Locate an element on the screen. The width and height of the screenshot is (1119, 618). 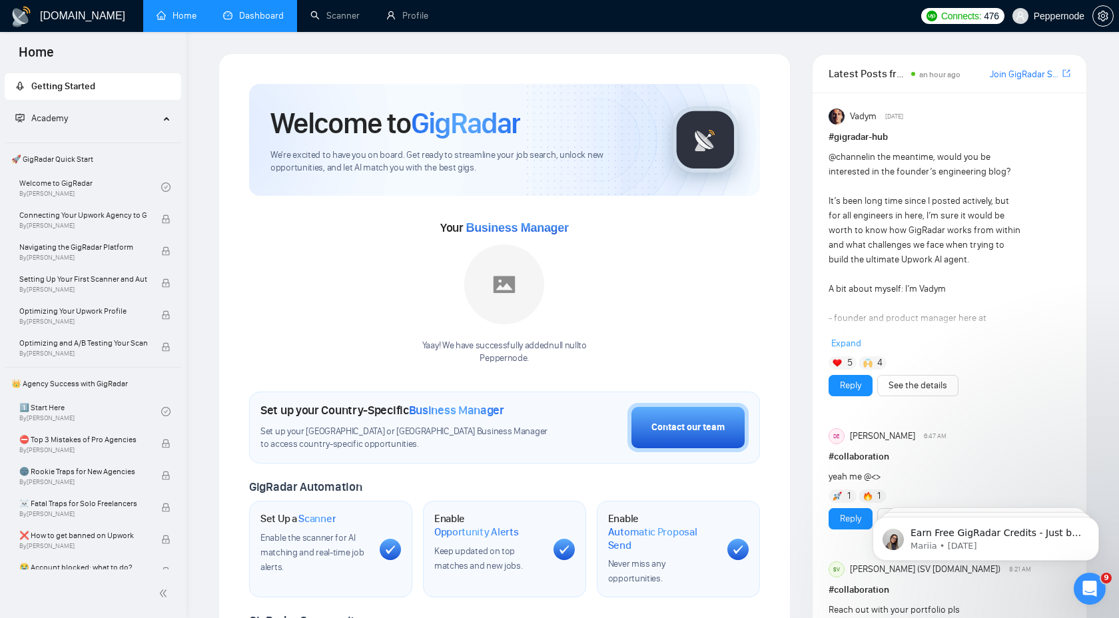
span: Never miss any opportunities. is located at coordinates (636, 571).